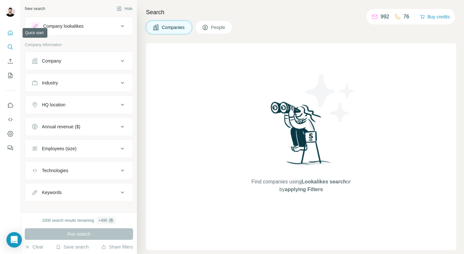 Image resolution: width=464 pixels, height=254 pixels. Describe the element at coordinates (406, 17) in the screenshot. I see `p: 76` at that location.